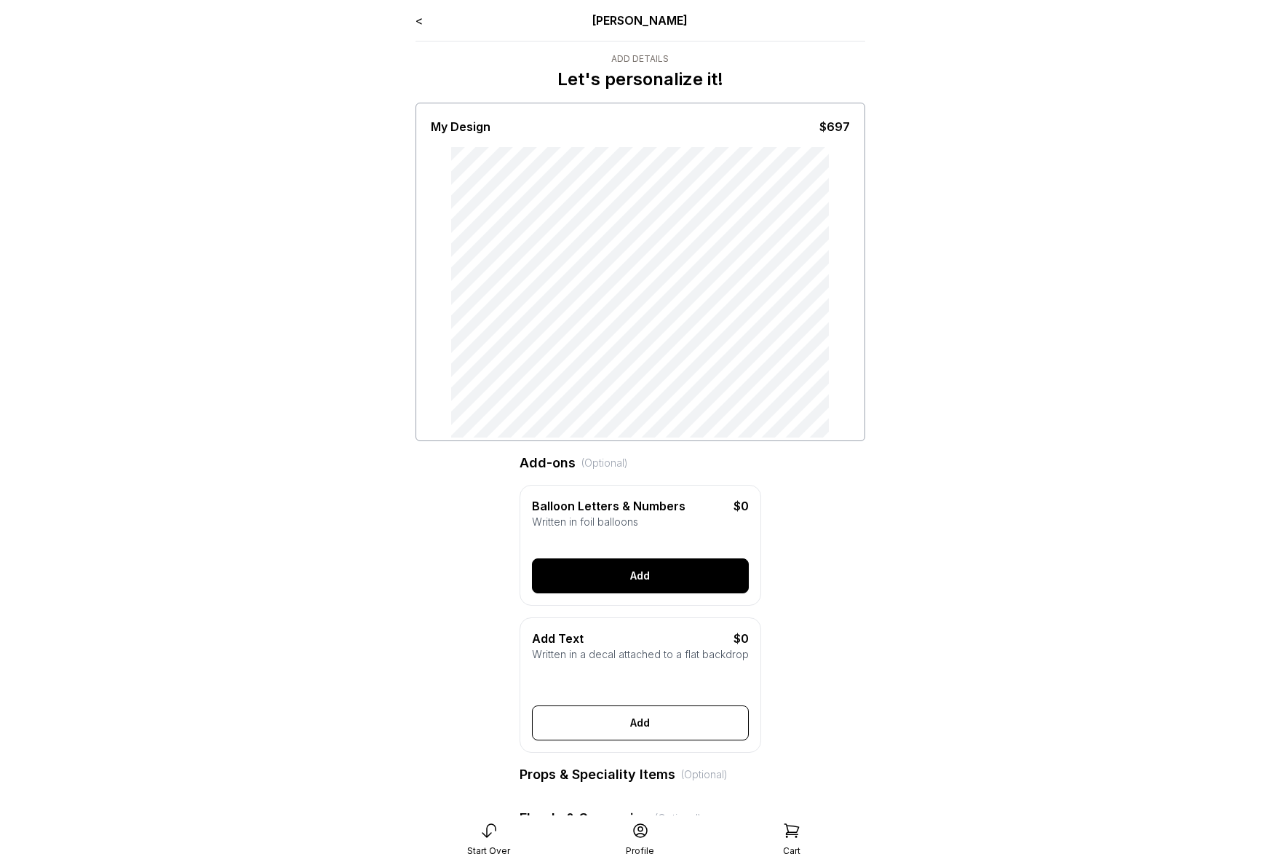 This screenshot has width=1280, height=862. Describe the element at coordinates (640, 79) in the screenshot. I see `p: Let's personalize it!` at that location.